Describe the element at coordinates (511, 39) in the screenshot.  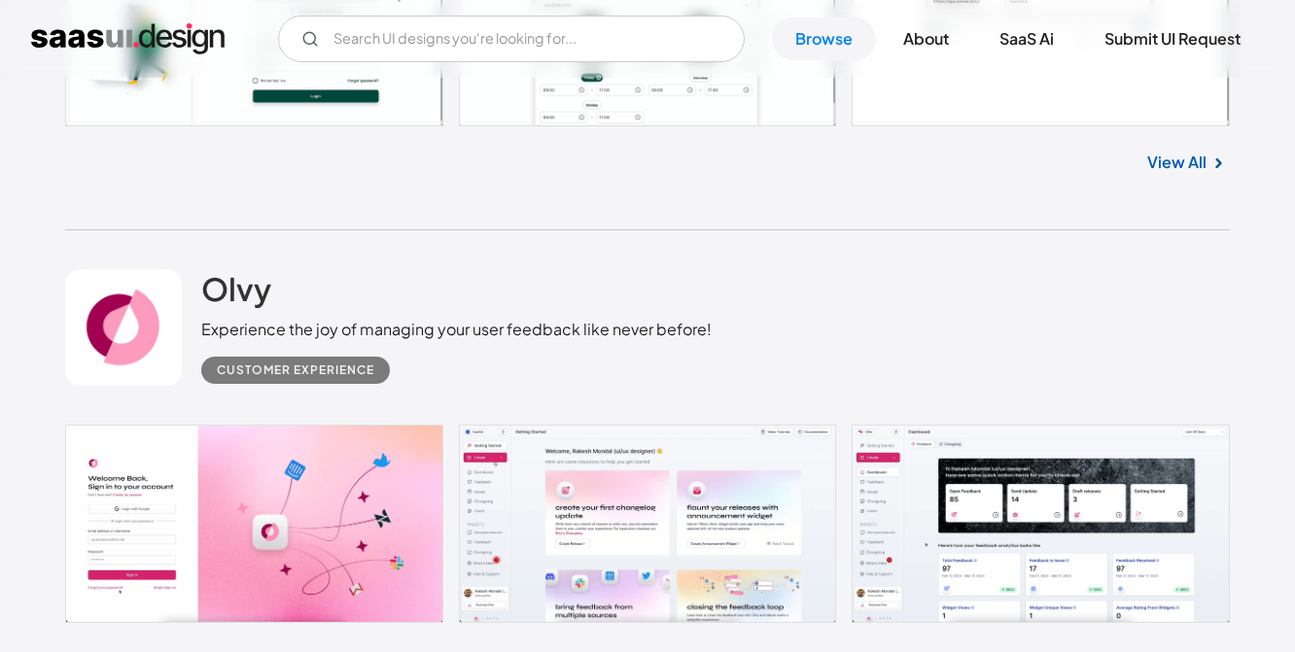
I see `form: Email Form` at that location.